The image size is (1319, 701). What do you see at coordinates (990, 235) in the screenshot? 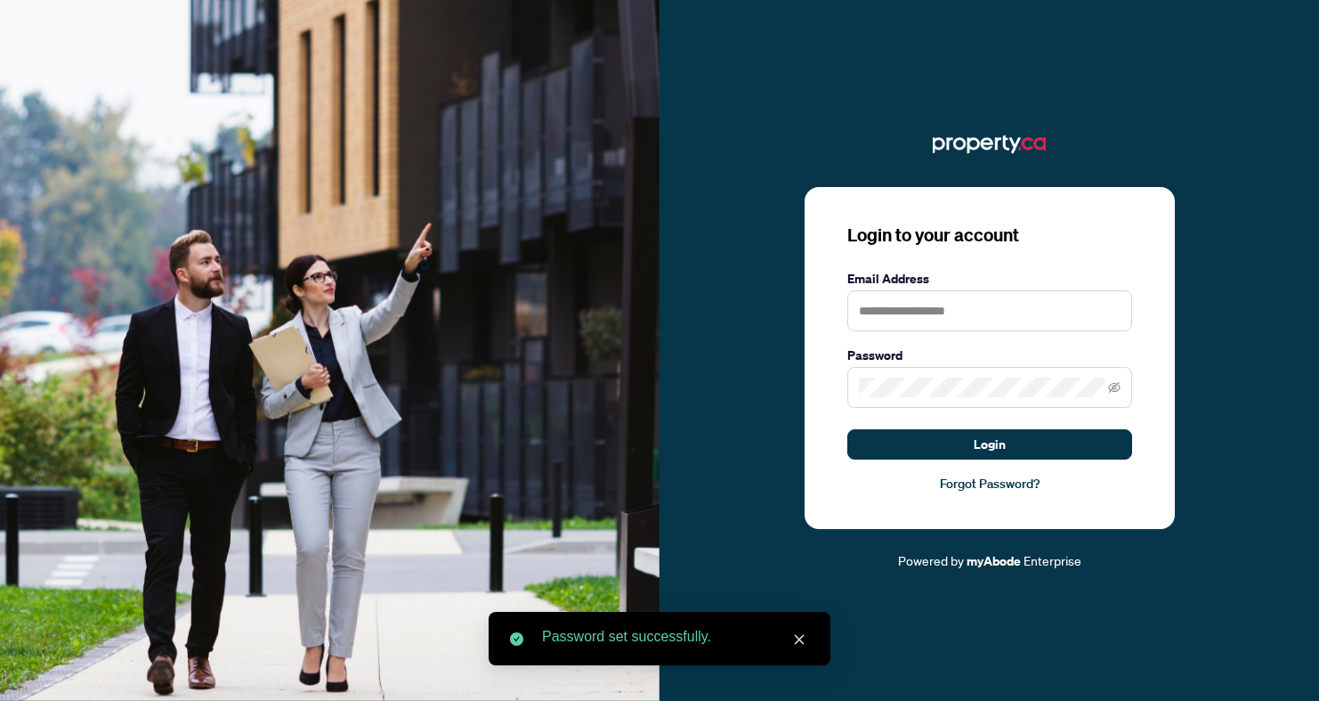
I see `h3: Login to your account` at bounding box center [990, 235].